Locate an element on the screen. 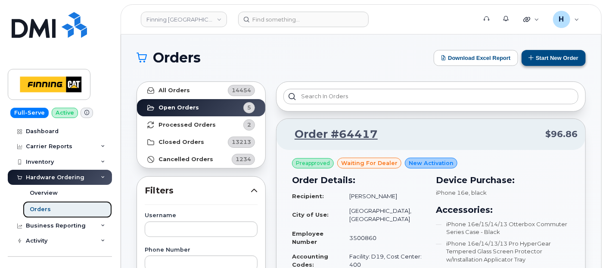 This screenshot has height=268, width=606. span: iPhone 16e is located at coordinates (452, 192).